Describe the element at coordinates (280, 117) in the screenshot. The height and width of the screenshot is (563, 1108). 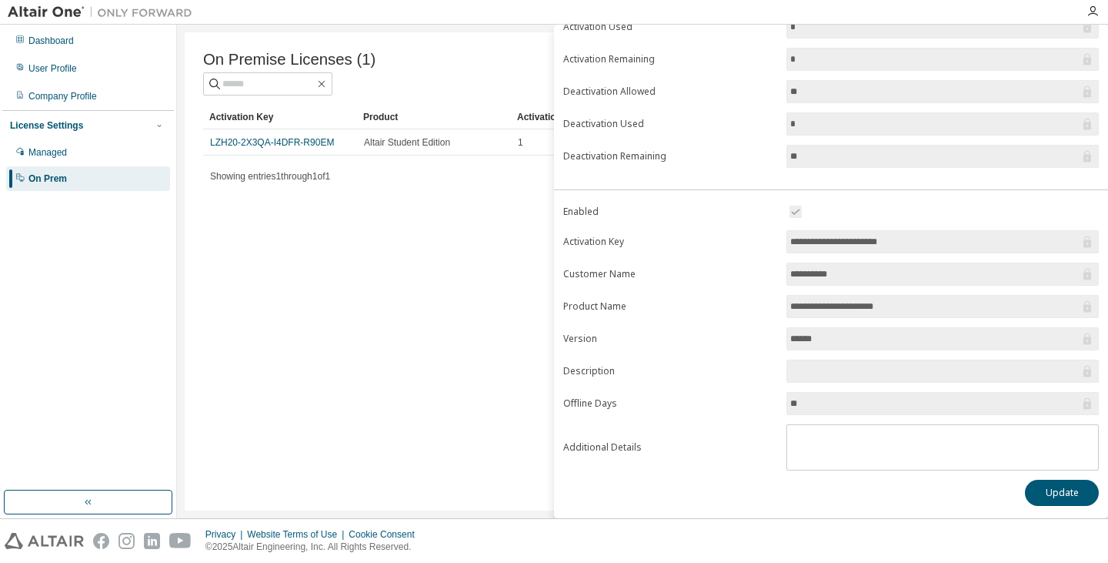
I see `div: Activation Key` at that location.